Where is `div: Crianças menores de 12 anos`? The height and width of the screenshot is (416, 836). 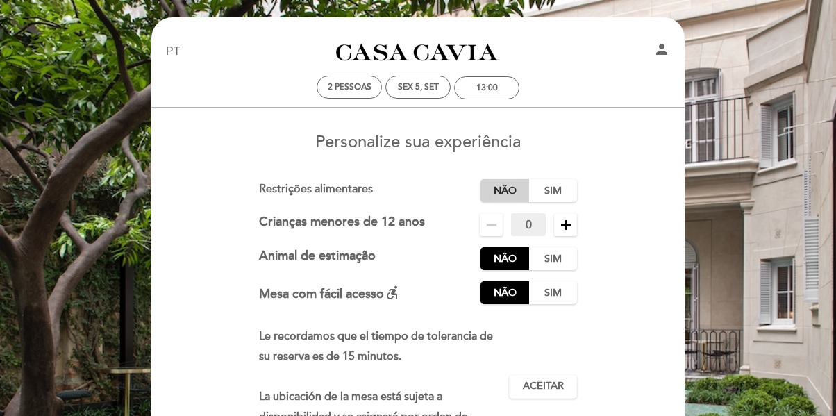
div: Crianças menores de 12 anos is located at coordinates (342, 224).